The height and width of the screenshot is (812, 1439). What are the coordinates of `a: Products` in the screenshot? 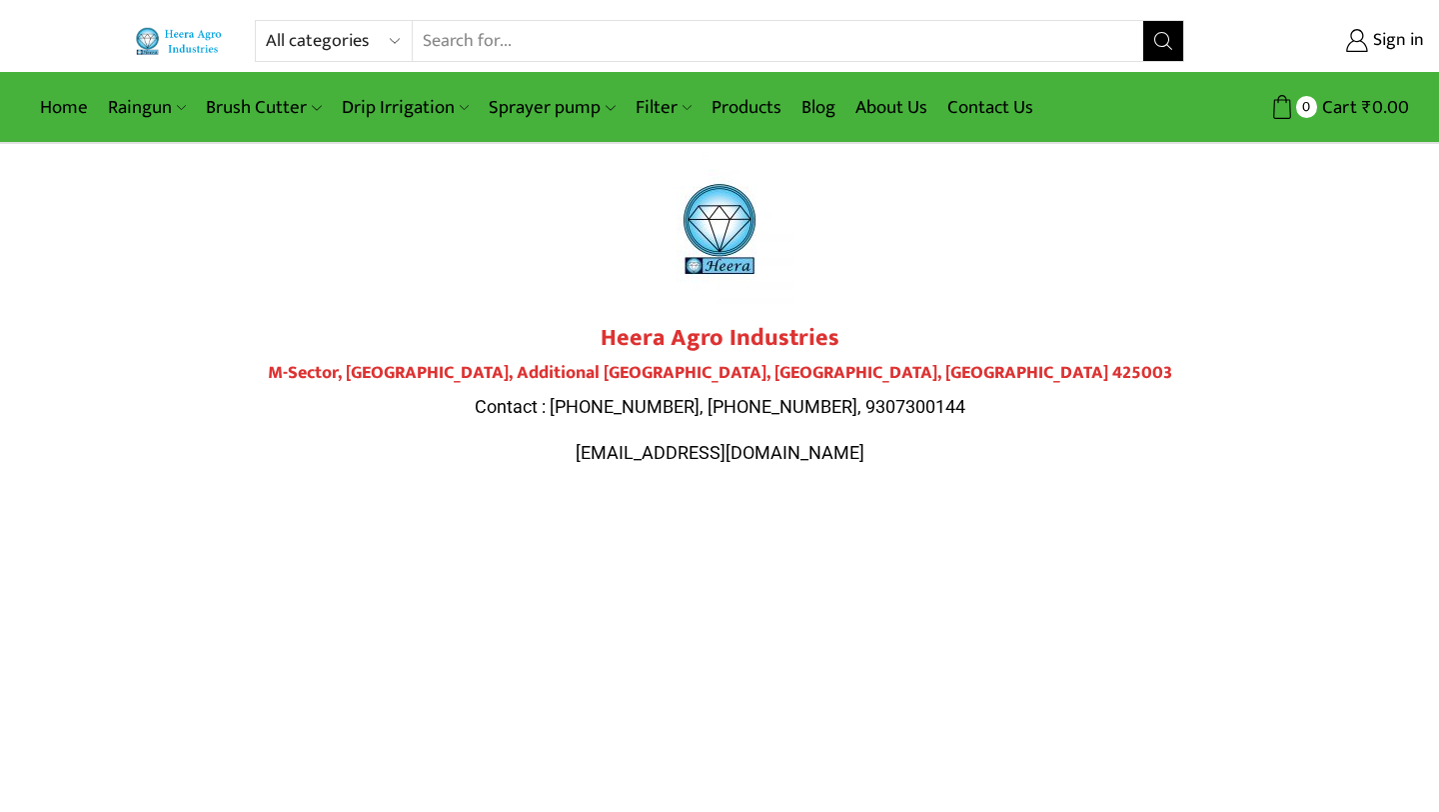 It's located at (747, 107).